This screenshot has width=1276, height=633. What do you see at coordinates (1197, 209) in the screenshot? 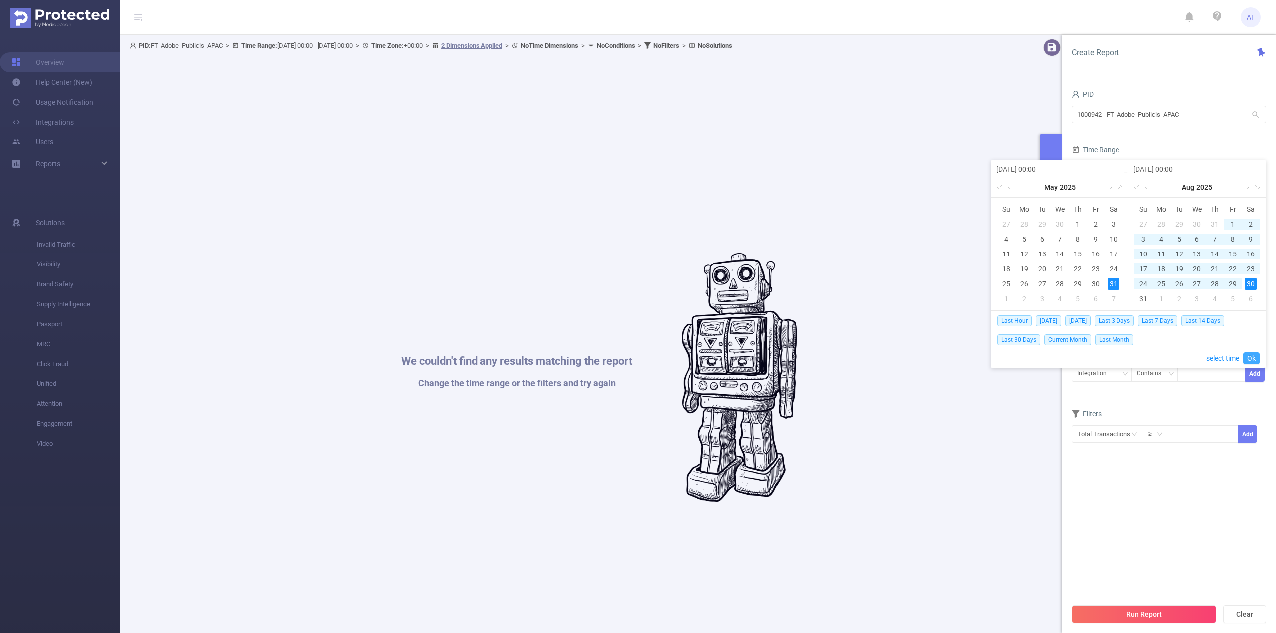
I see `th: Wed` at bounding box center [1197, 209].